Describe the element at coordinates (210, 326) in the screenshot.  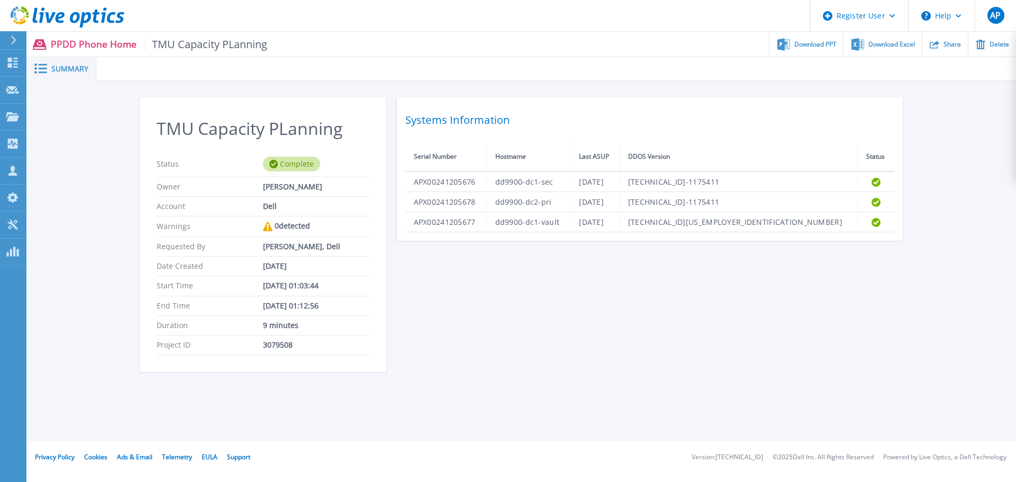
I see `p: Duration` at that location.